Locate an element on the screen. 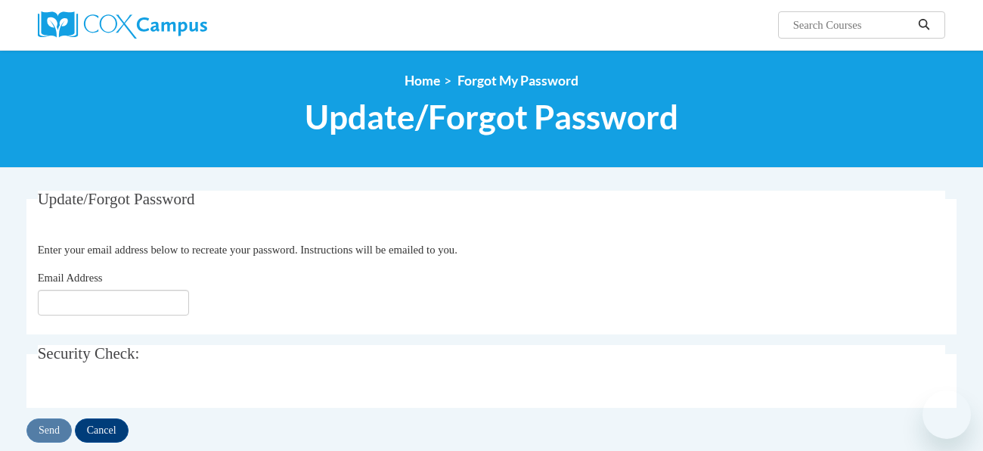  span: Security Check: is located at coordinates (88, 353).